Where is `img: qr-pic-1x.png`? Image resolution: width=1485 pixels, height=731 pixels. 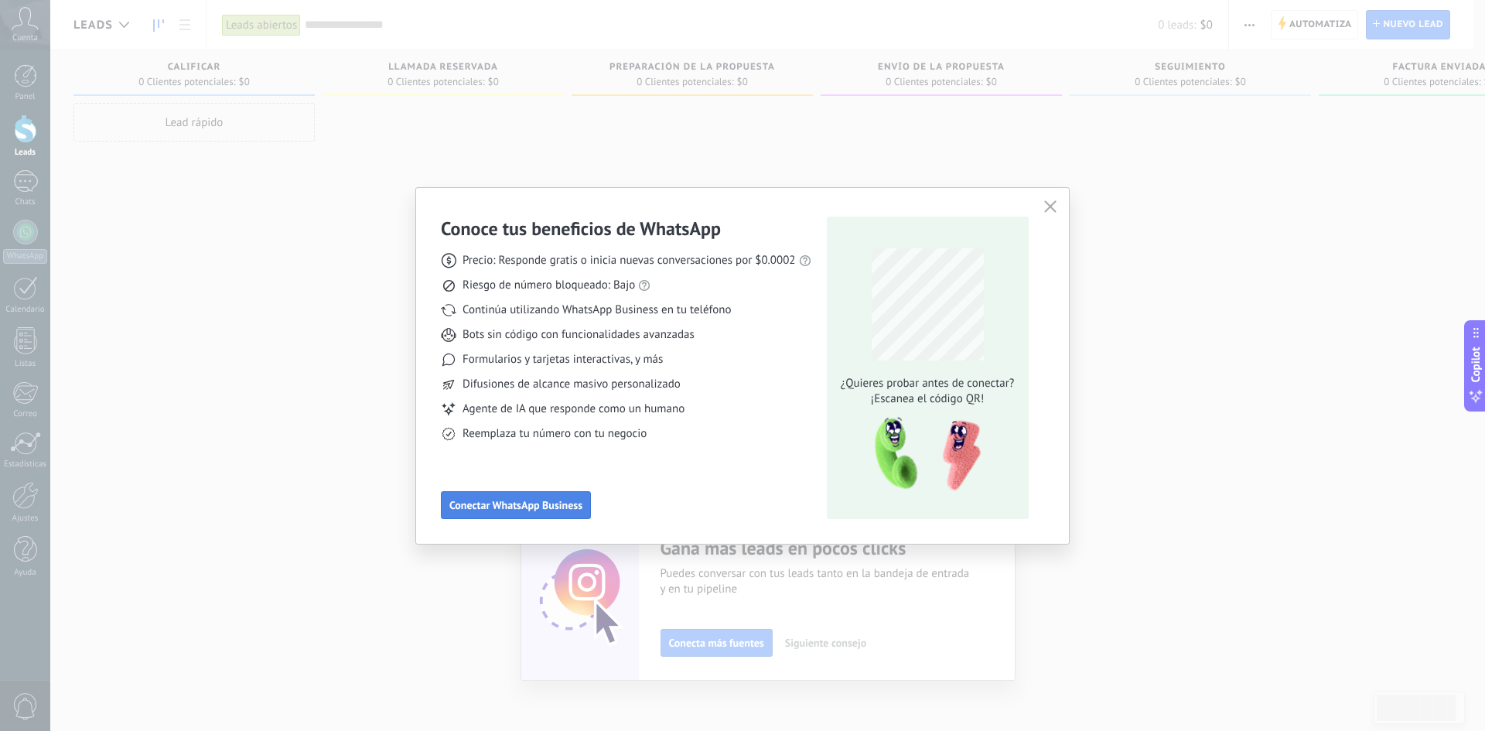
img: qr-pic-1x.png is located at coordinates (923, 454).